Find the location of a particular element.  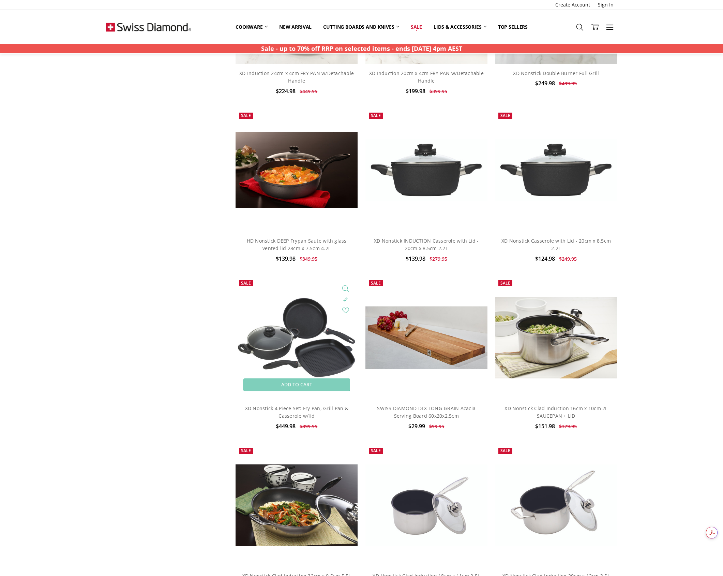

span: $29.99 is located at coordinates (417, 426).